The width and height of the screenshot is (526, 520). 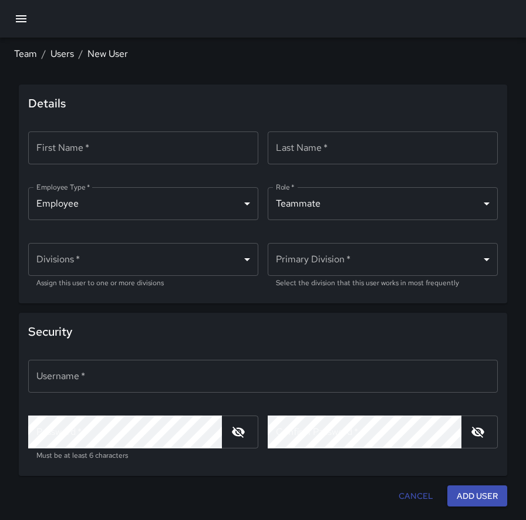 What do you see at coordinates (143, 456) in the screenshot?
I see `p: Must be at least 6 characters` at bounding box center [143, 456].